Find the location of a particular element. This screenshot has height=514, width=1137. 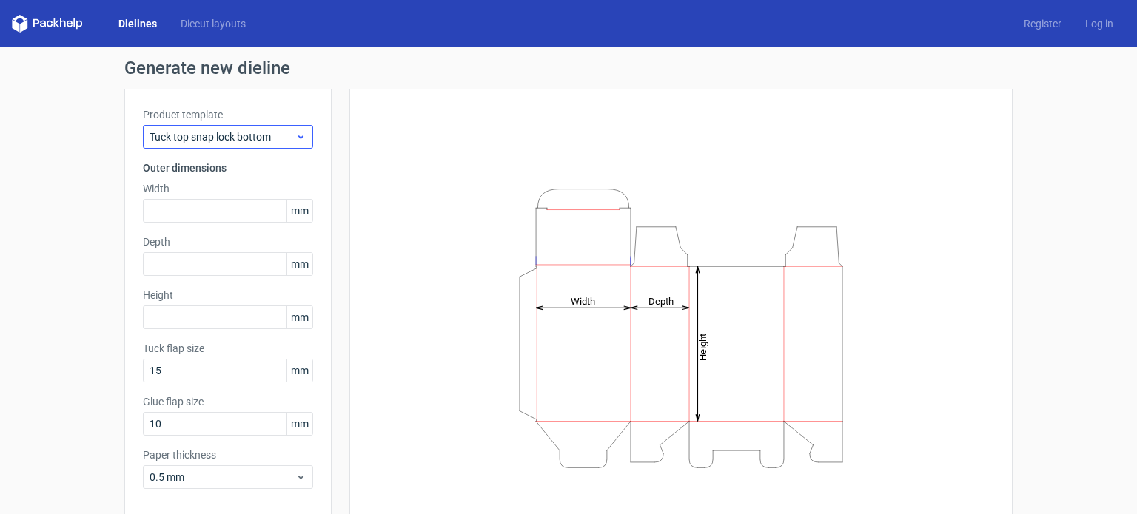

tspan: Width is located at coordinates (582, 300).